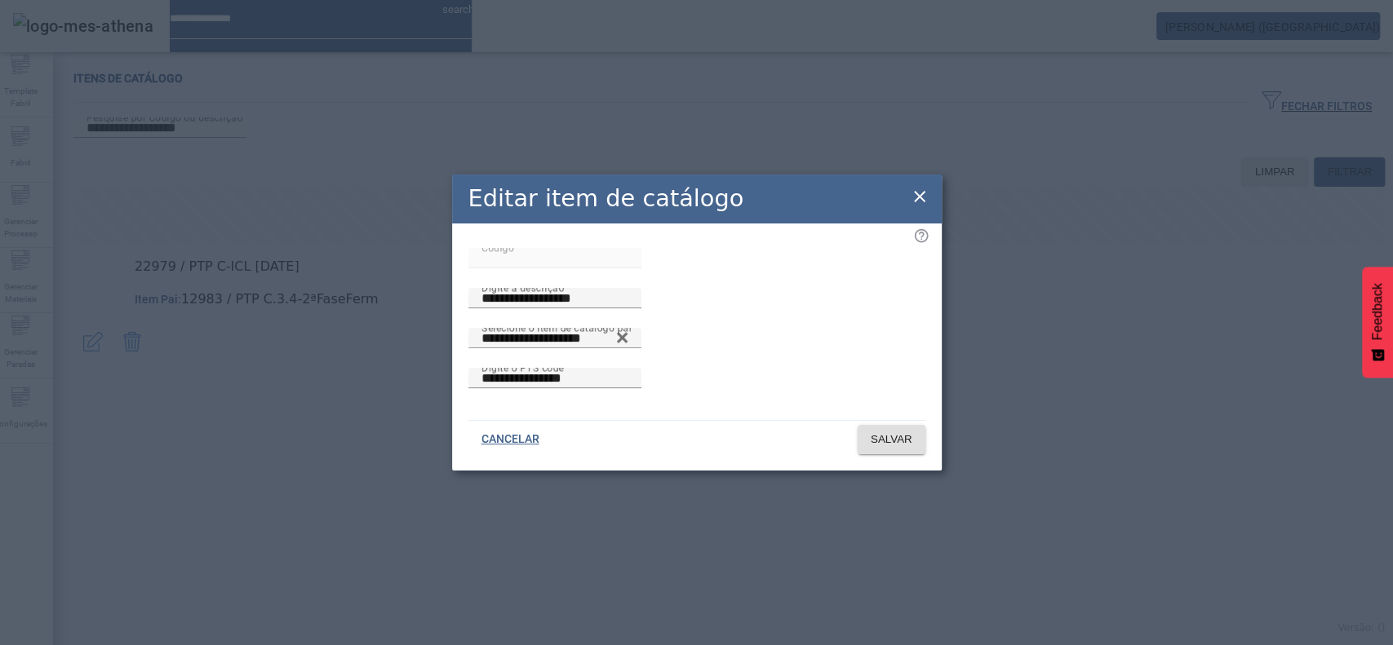  I want to click on mat-label: Digite o PTS code, so click(522, 367).